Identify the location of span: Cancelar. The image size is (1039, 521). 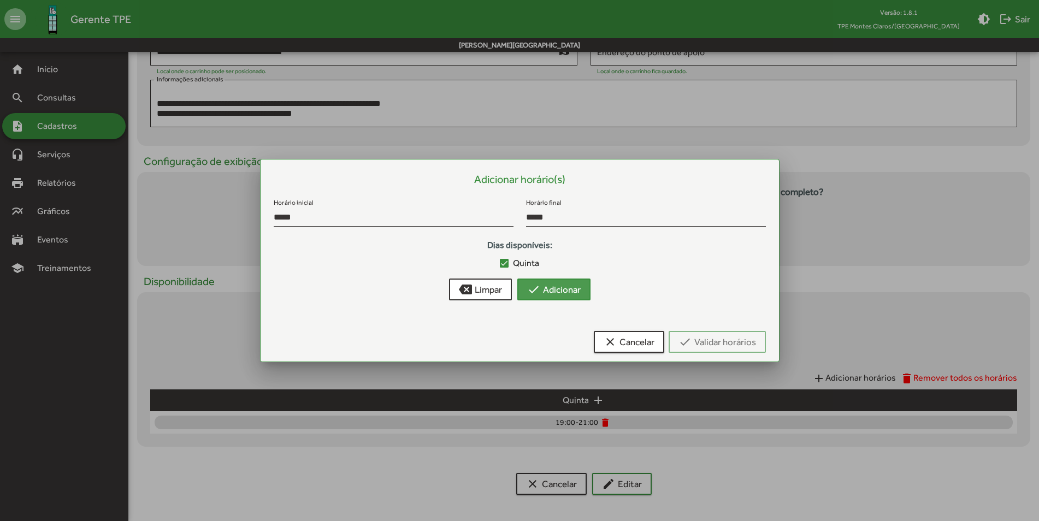
(629, 342).